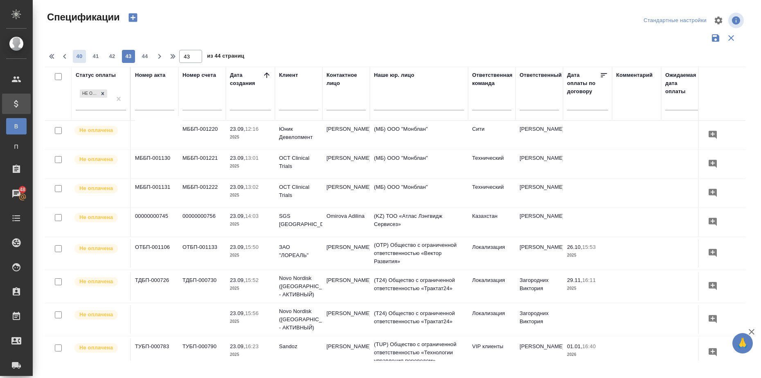 The width and height of the screenshot is (761, 378). What do you see at coordinates (225, 57) in the screenshot?
I see `span: из 44 страниц` at bounding box center [225, 57].